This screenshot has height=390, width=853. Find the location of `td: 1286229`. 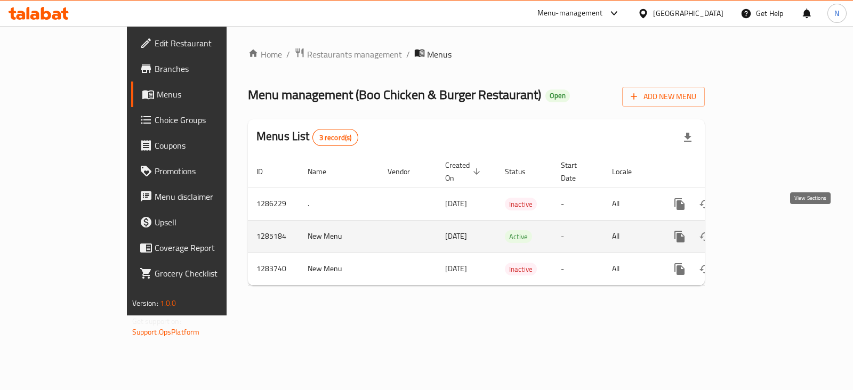

td: 1286229 is located at coordinates (274, 204).